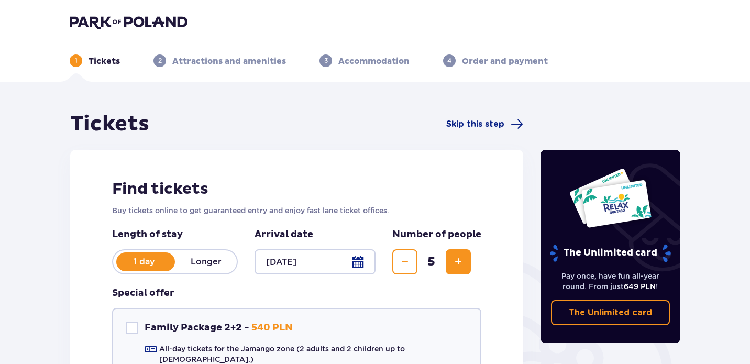 The height and width of the screenshot is (364, 750). What do you see at coordinates (128, 22) in the screenshot?
I see `img: Park of Poland logo` at bounding box center [128, 22].